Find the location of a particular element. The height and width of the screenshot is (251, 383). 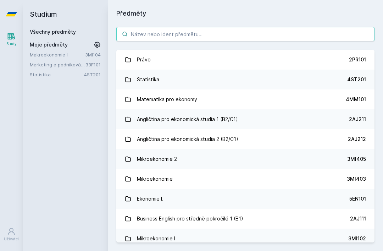

a: Makroekonomie I is located at coordinates (57, 55).